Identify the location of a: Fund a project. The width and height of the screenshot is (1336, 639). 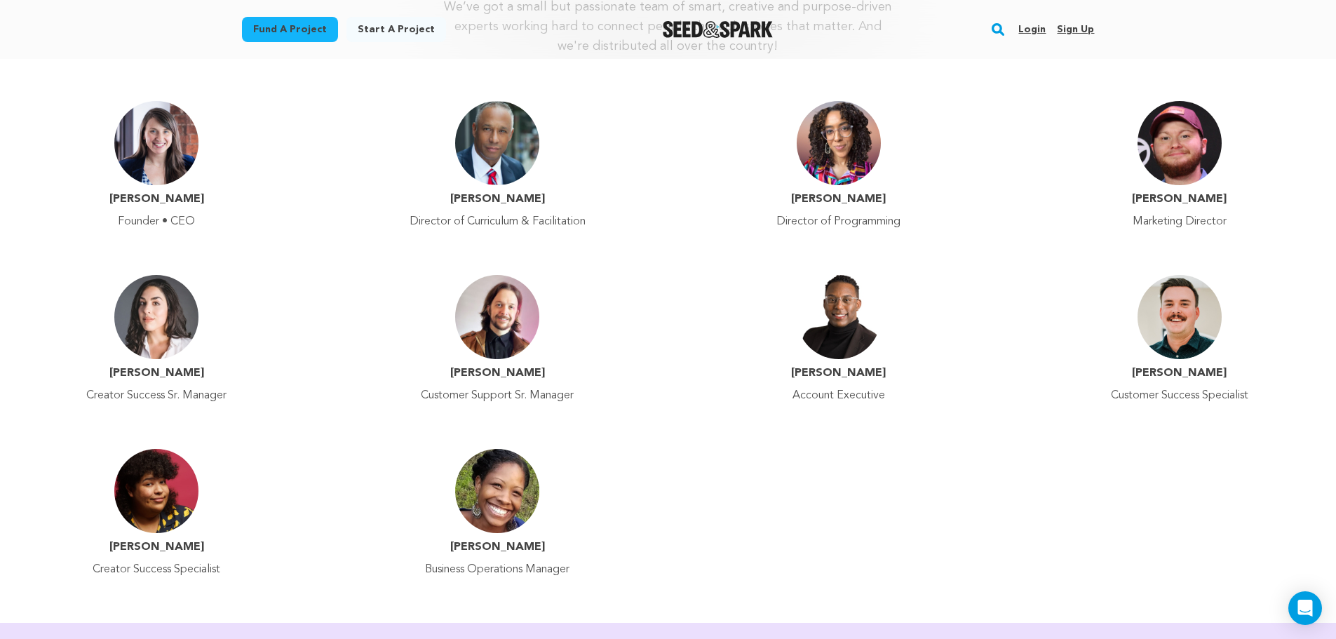
(290, 29).